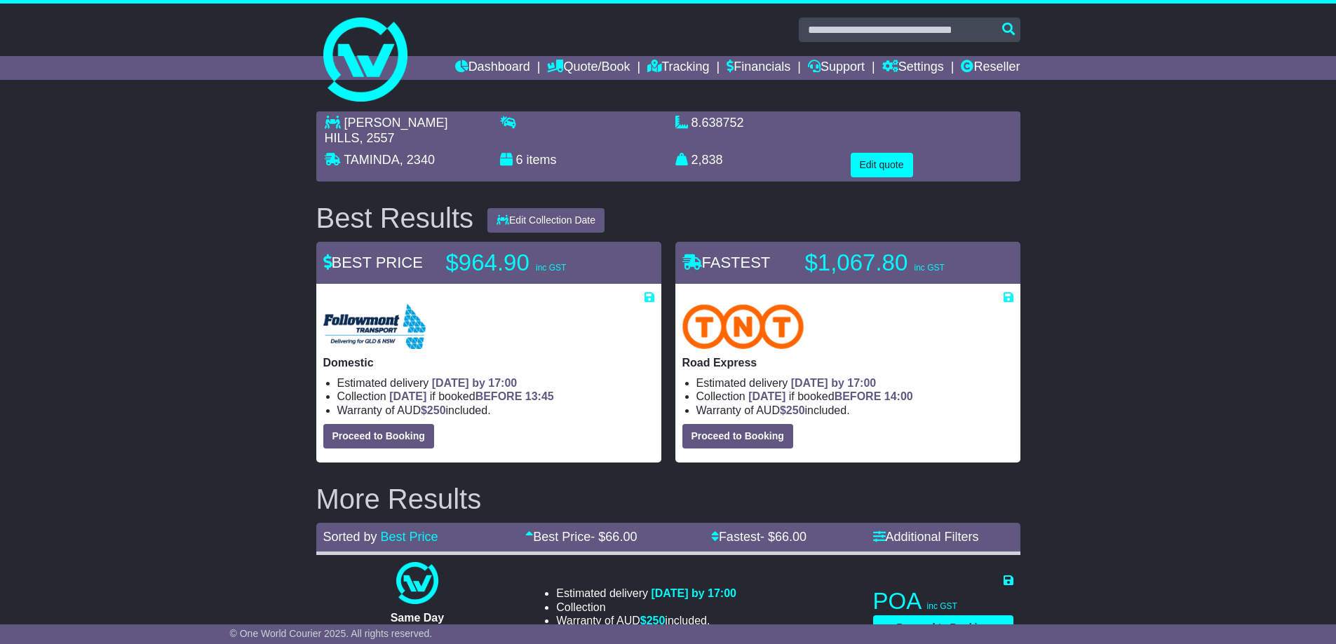 Image resolution: width=1336 pixels, height=644 pixels. Describe the element at coordinates (898, 396) in the screenshot. I see `span: 14:00` at that location.